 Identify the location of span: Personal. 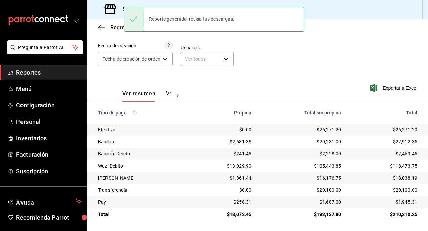
(49, 122).